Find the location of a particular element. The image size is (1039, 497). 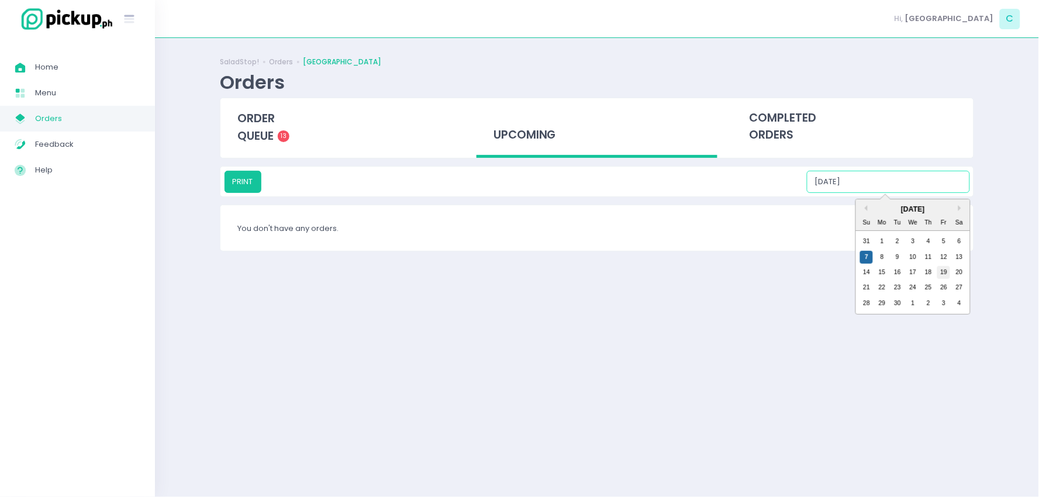

div: We is located at coordinates (913, 223).